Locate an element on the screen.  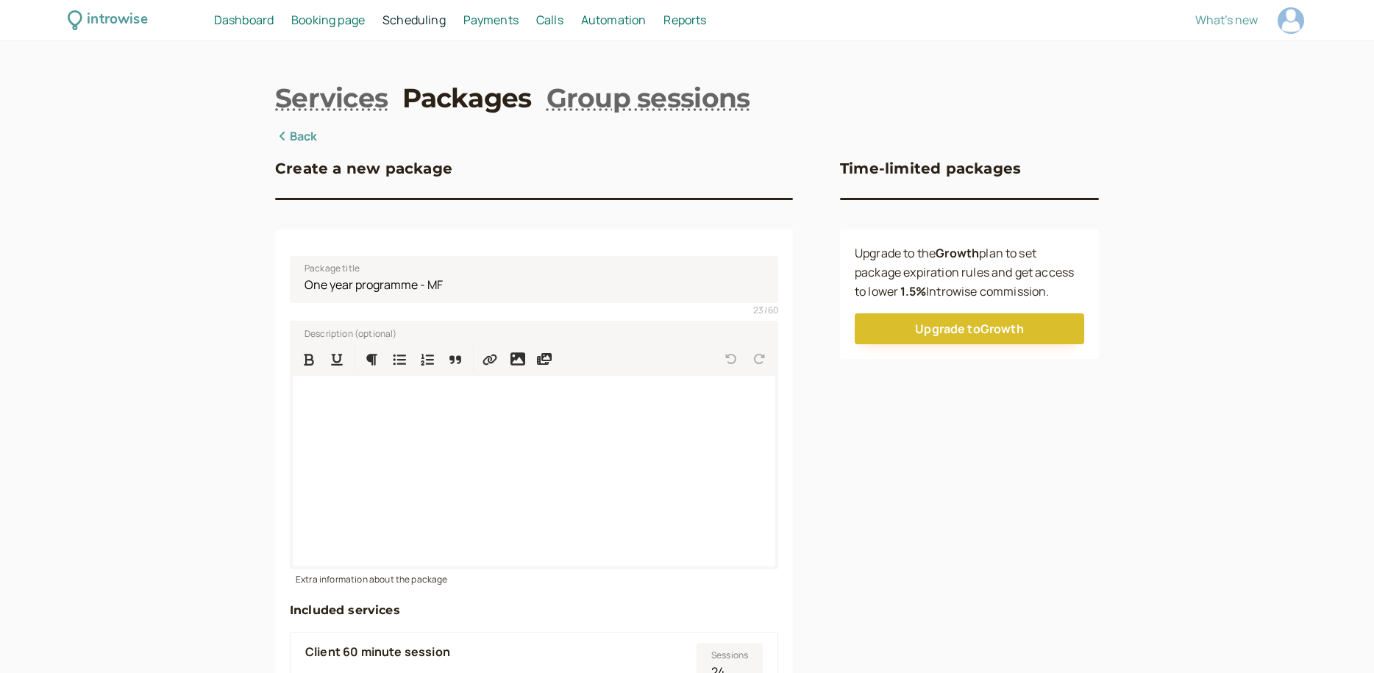
span: Payments is located at coordinates (491, 20).